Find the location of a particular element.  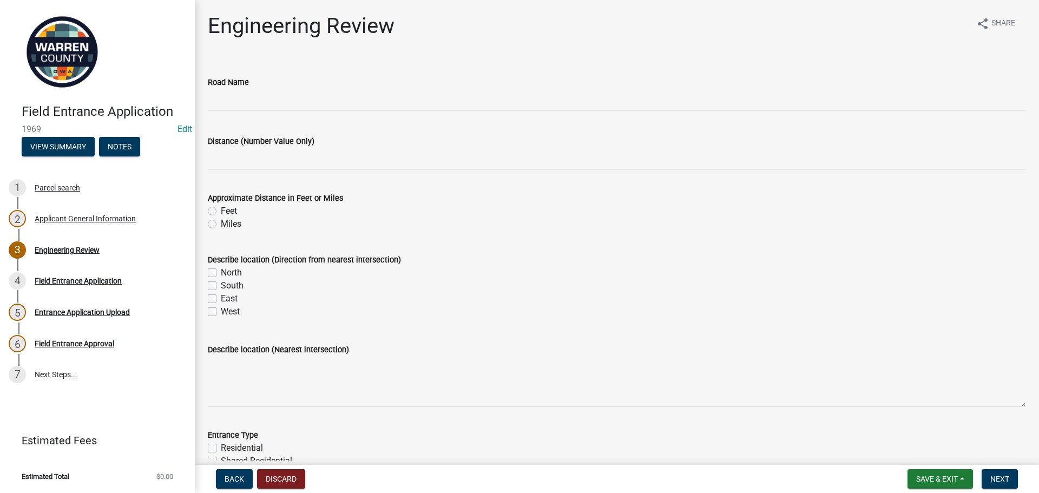

button: Save & Exit is located at coordinates (940, 479).